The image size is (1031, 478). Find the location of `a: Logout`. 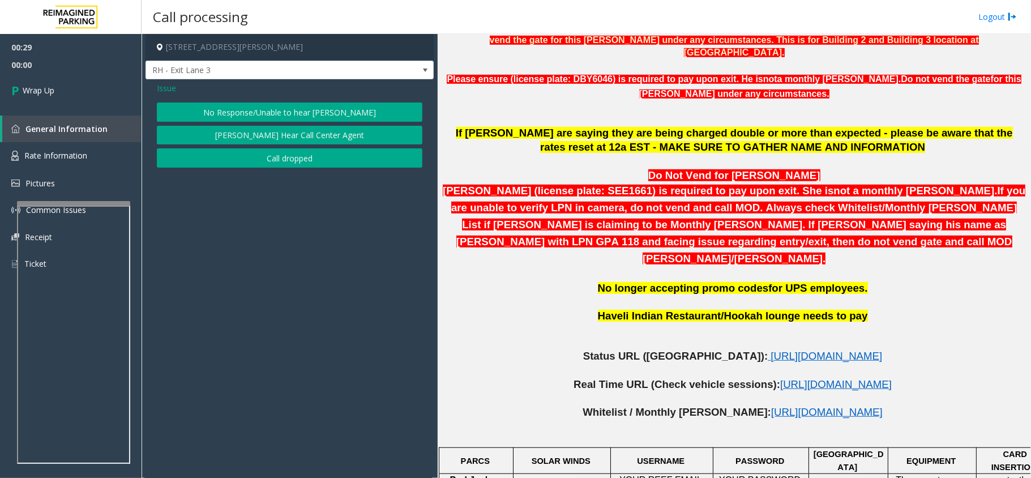

a: Logout is located at coordinates (998, 16).